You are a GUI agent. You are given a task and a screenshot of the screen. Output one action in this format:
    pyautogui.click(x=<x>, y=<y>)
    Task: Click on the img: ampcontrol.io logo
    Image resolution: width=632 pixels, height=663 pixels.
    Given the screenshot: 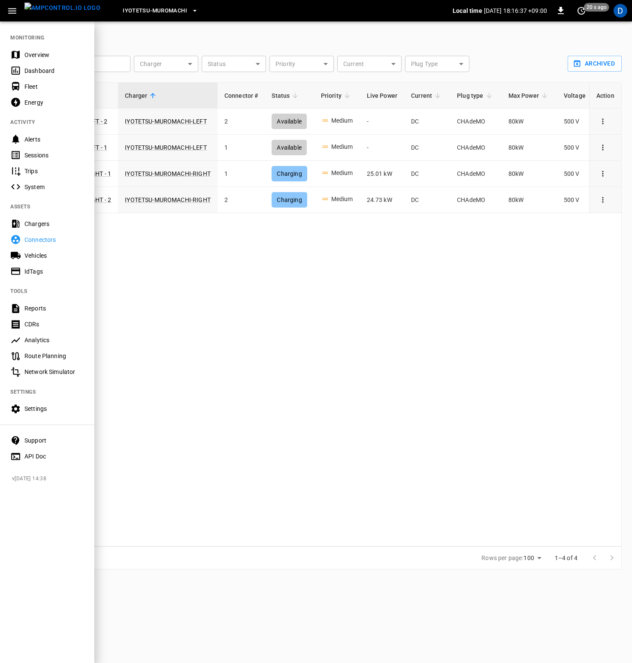 What is the action you would take?
    pyautogui.click(x=62, y=8)
    